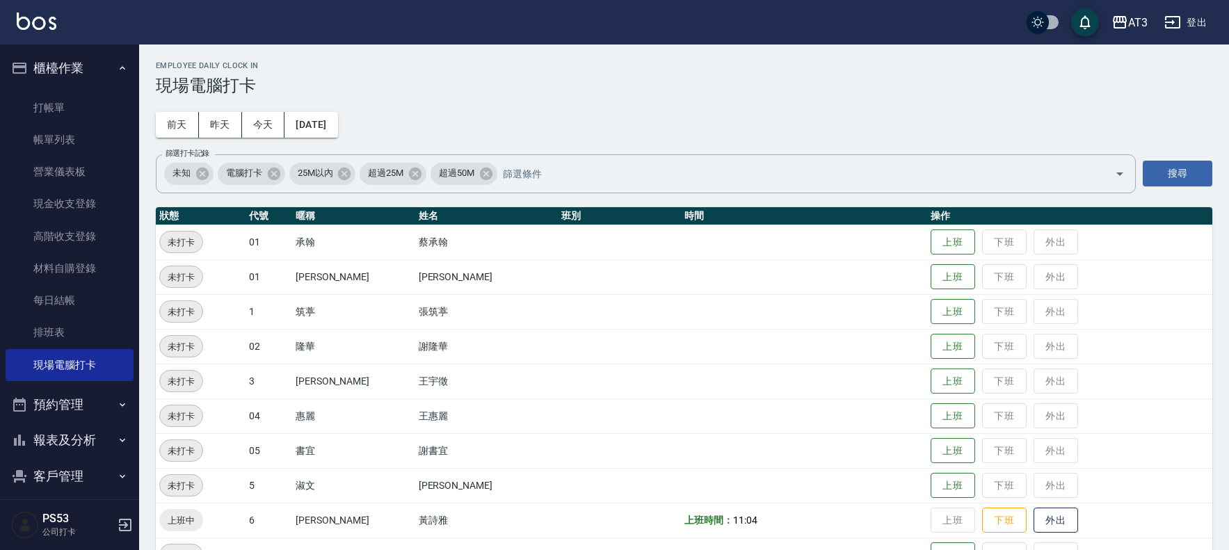  Describe the element at coordinates (200, 216) in the screenshot. I see `th: 狀態` at that location.